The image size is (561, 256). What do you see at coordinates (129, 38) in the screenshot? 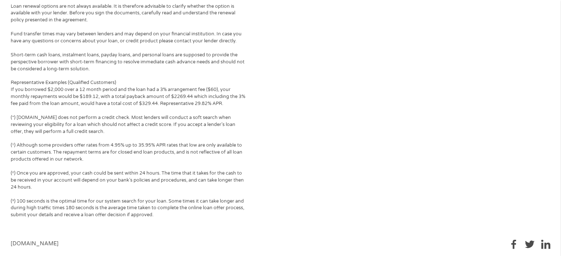
I see `p: Fund transfer times may vary between lenders and may depend on your financial institution. In cas...` at bounding box center [129, 38].